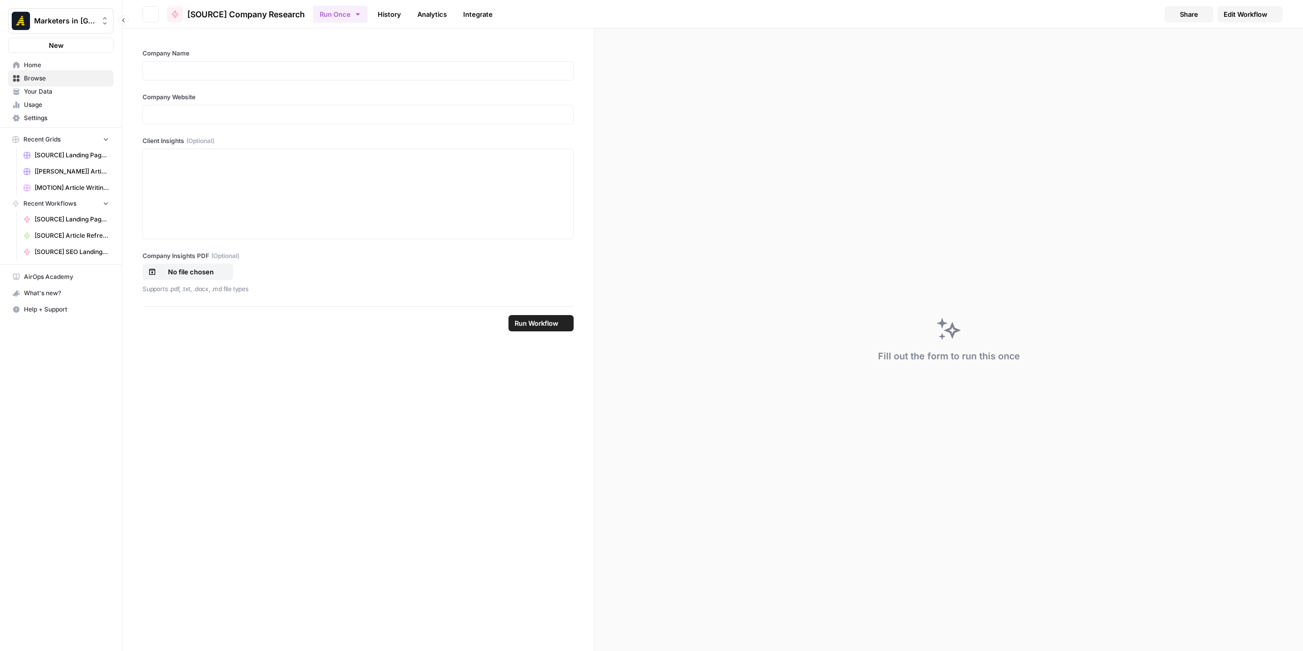 The width and height of the screenshot is (1303, 651). Describe the element at coordinates (432, 14) in the screenshot. I see `a: Analytics` at that location.